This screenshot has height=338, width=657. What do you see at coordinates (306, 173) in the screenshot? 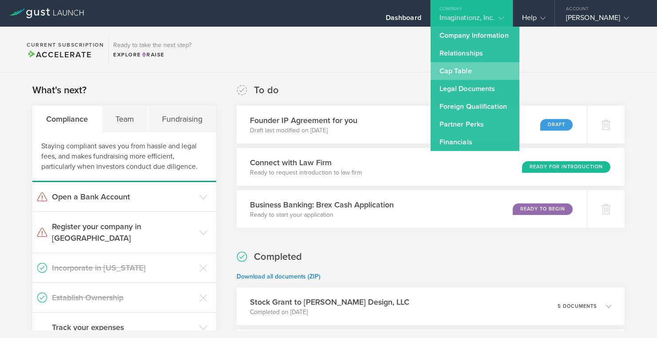
I see `p: Ready to request introduction to law firm` at bounding box center [306, 173].